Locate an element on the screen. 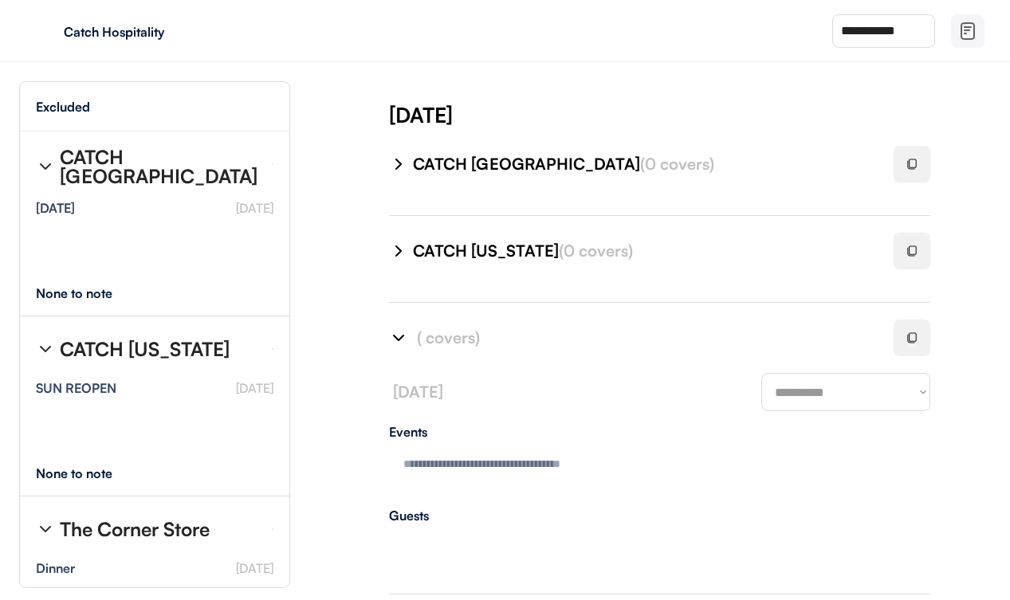 Image resolution: width=1010 pixels, height=600 pixels. div: Catch Hospitality is located at coordinates (164, 32).